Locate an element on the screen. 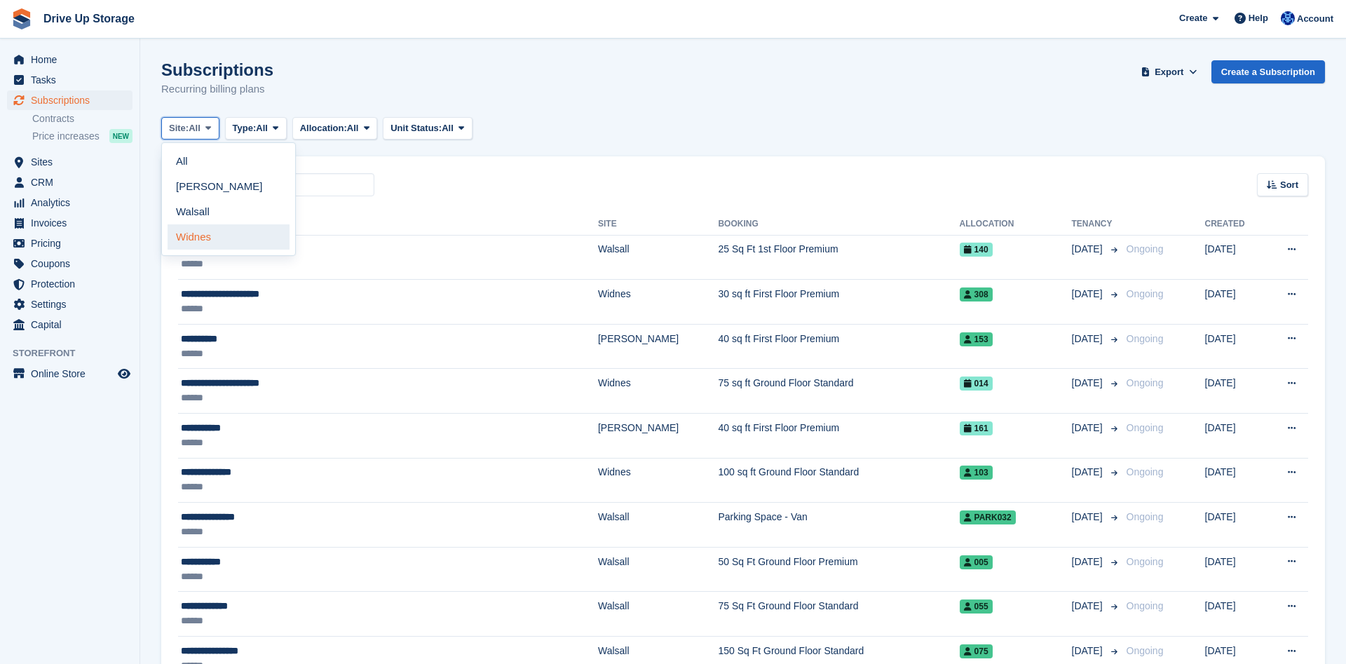 The width and height of the screenshot is (1346, 664). span: CRM is located at coordinates (73, 182).